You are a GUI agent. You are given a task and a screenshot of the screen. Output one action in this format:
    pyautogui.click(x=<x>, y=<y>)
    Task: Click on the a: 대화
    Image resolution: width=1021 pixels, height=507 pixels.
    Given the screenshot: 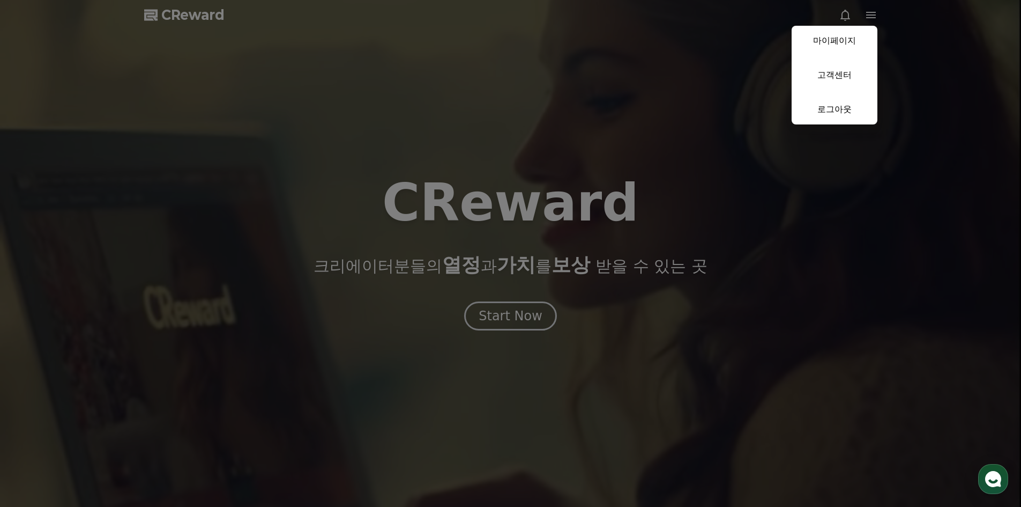 What is the action you would take?
    pyautogui.click(x=105, y=353)
    